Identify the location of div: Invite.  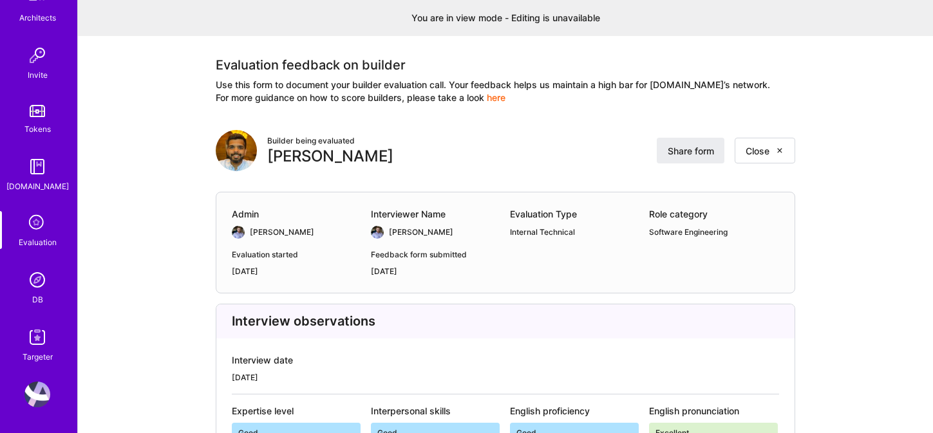
(37, 75).